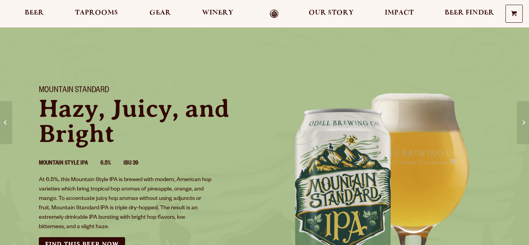  What do you see at coordinates (331, 13) in the screenshot?
I see `span: Our Story` at bounding box center [331, 13].